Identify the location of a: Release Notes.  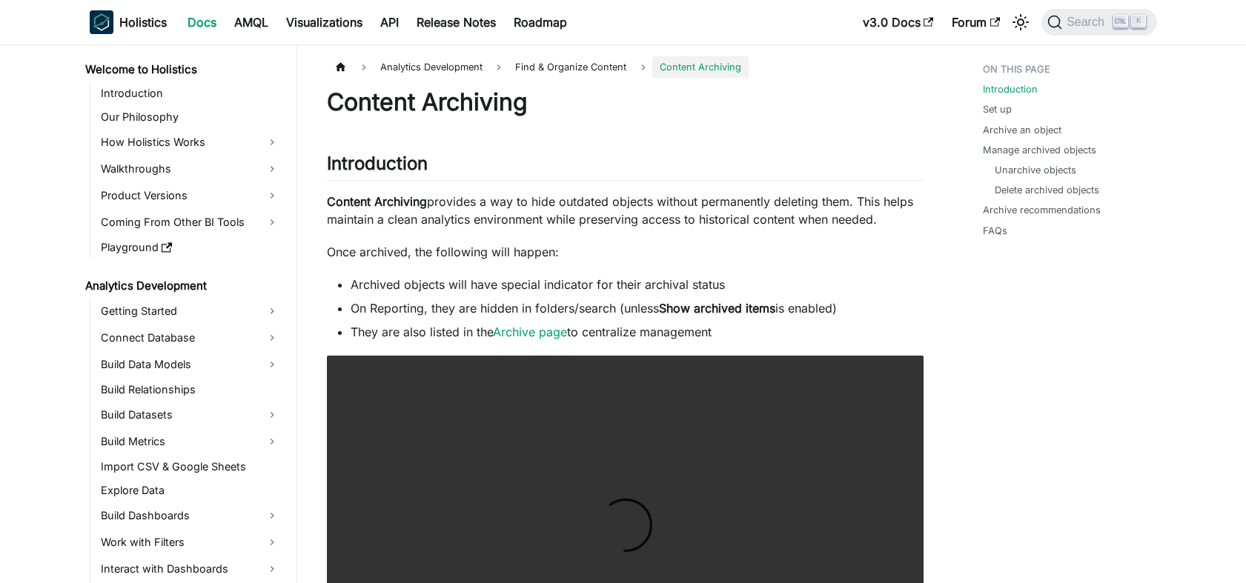
(456, 22).